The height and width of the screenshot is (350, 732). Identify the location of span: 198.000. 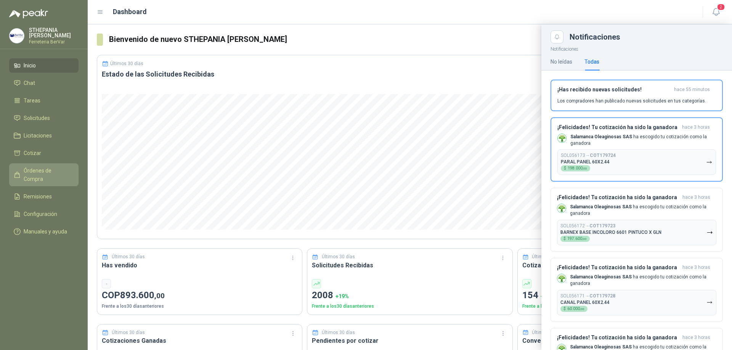
(577, 169).